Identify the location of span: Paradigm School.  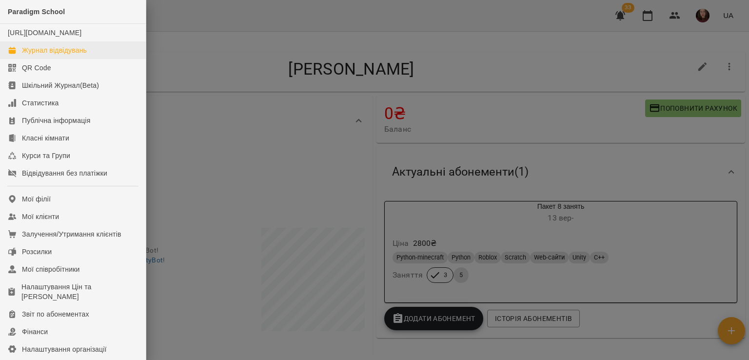
(36, 12).